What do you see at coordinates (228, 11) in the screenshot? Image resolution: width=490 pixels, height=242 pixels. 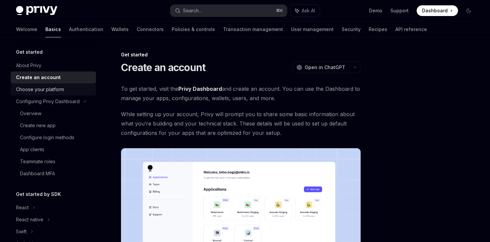 I see `button: Search...⌘K` at bounding box center [228, 11].